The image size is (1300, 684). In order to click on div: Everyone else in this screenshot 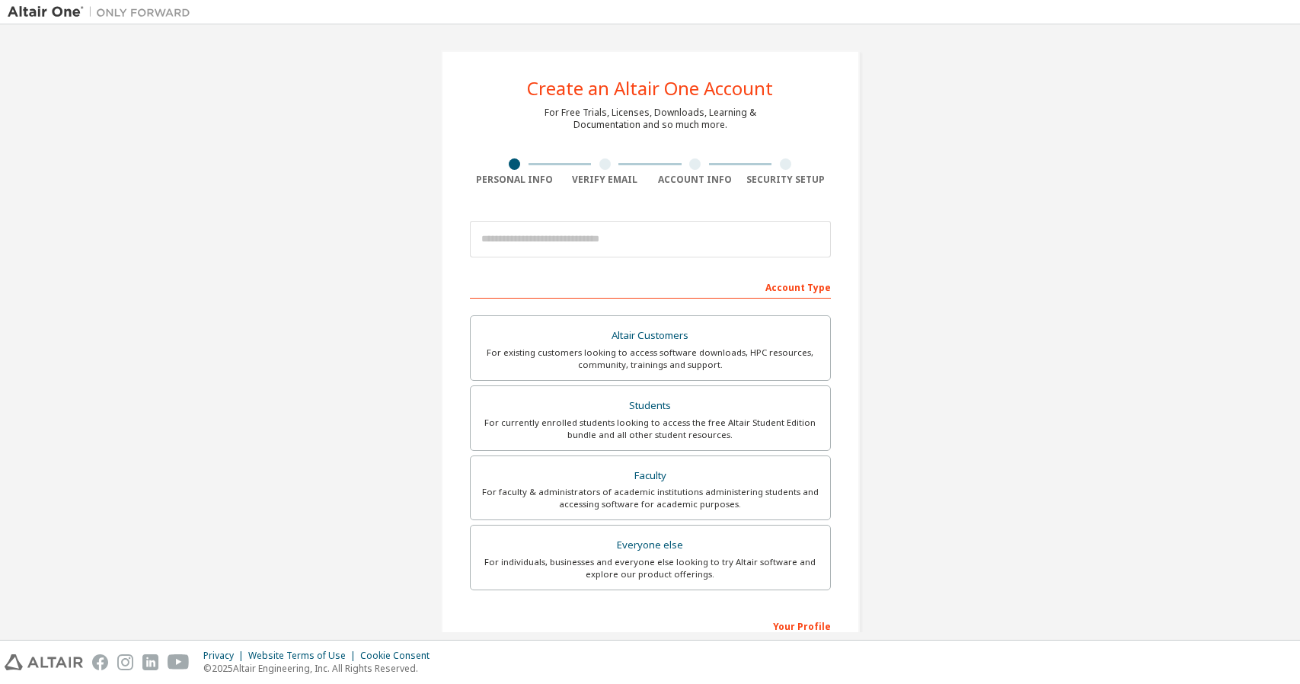, I will do `click(650, 545)`.